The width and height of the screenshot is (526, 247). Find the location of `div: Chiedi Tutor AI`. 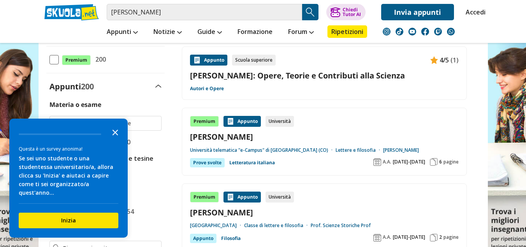

div: Chiedi Tutor AI is located at coordinates (352, 12).